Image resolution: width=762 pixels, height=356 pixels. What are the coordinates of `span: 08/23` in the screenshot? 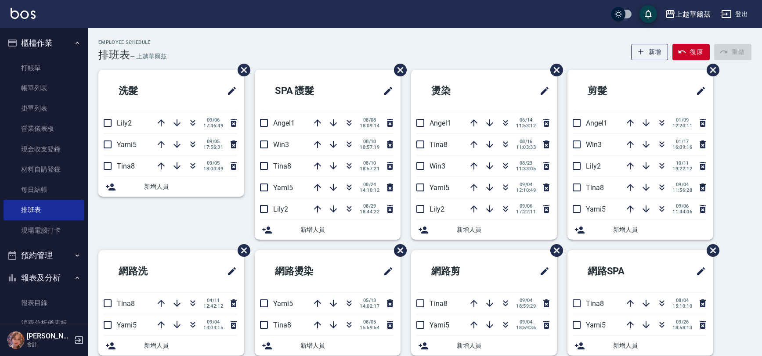 It's located at (526, 163).